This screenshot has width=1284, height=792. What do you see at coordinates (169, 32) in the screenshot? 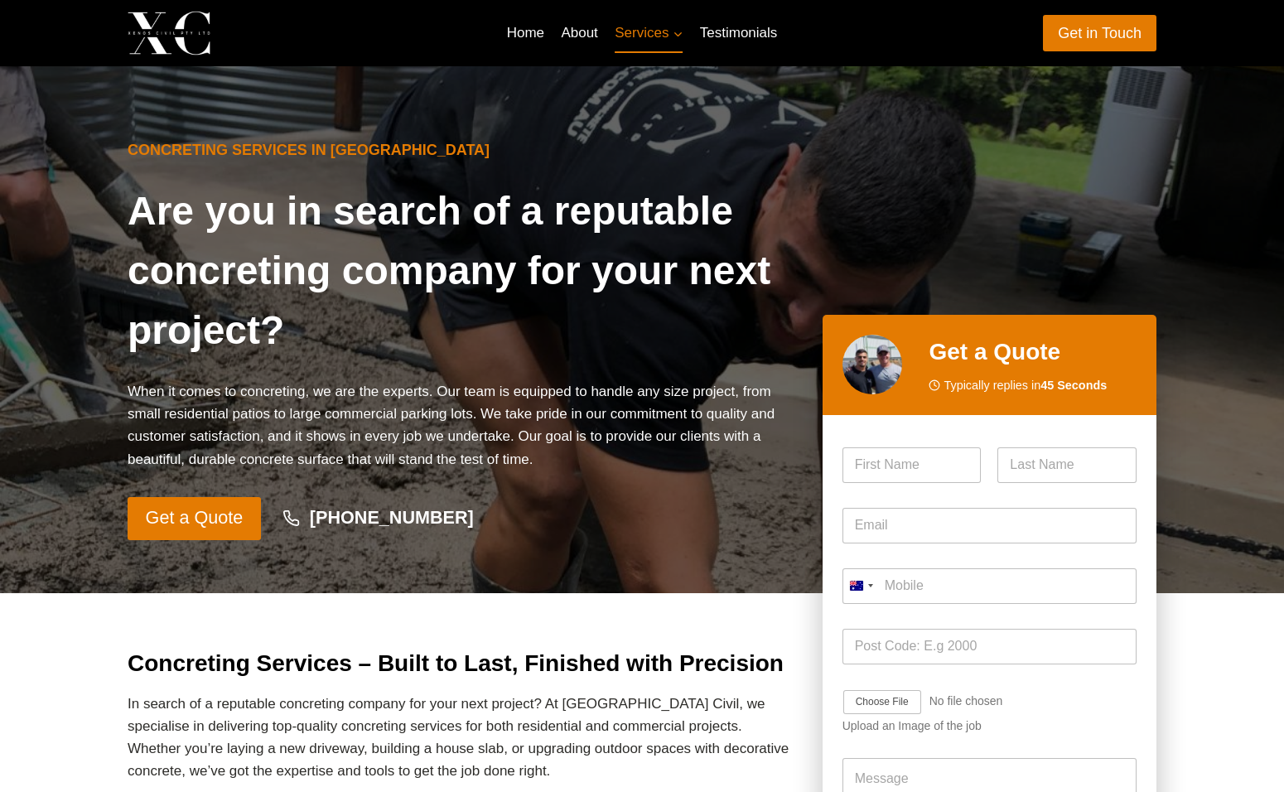
I see `img: Xenos Civil` at bounding box center [169, 32].